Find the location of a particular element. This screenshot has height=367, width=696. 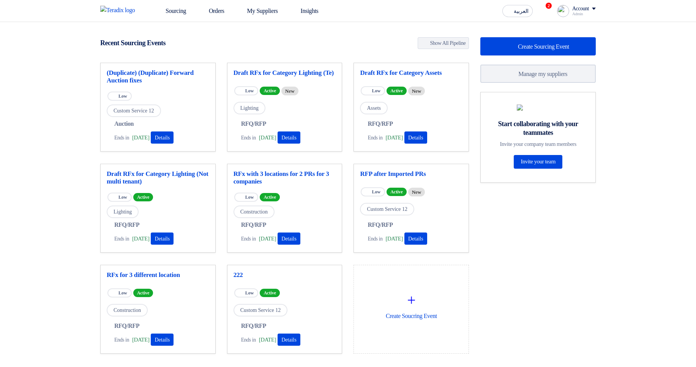

img: profile_test.png is located at coordinates (563, 11).